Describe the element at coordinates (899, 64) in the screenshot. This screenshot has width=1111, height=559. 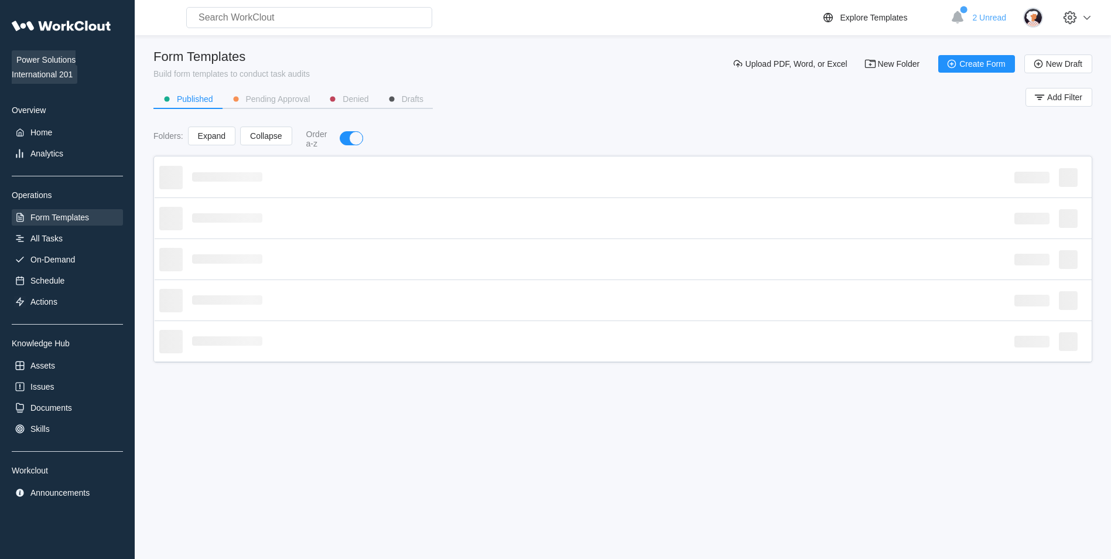
I see `span: New Folder` at that location.